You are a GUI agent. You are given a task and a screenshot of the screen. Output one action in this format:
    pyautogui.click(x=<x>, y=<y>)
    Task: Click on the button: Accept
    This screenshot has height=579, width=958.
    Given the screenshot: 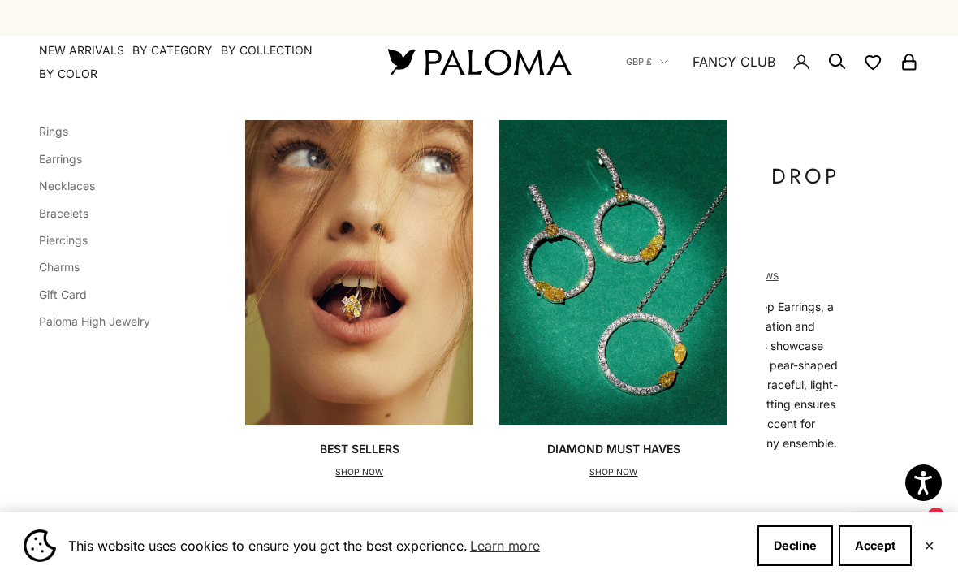 What is the action you would take?
    pyautogui.click(x=875, y=545)
    